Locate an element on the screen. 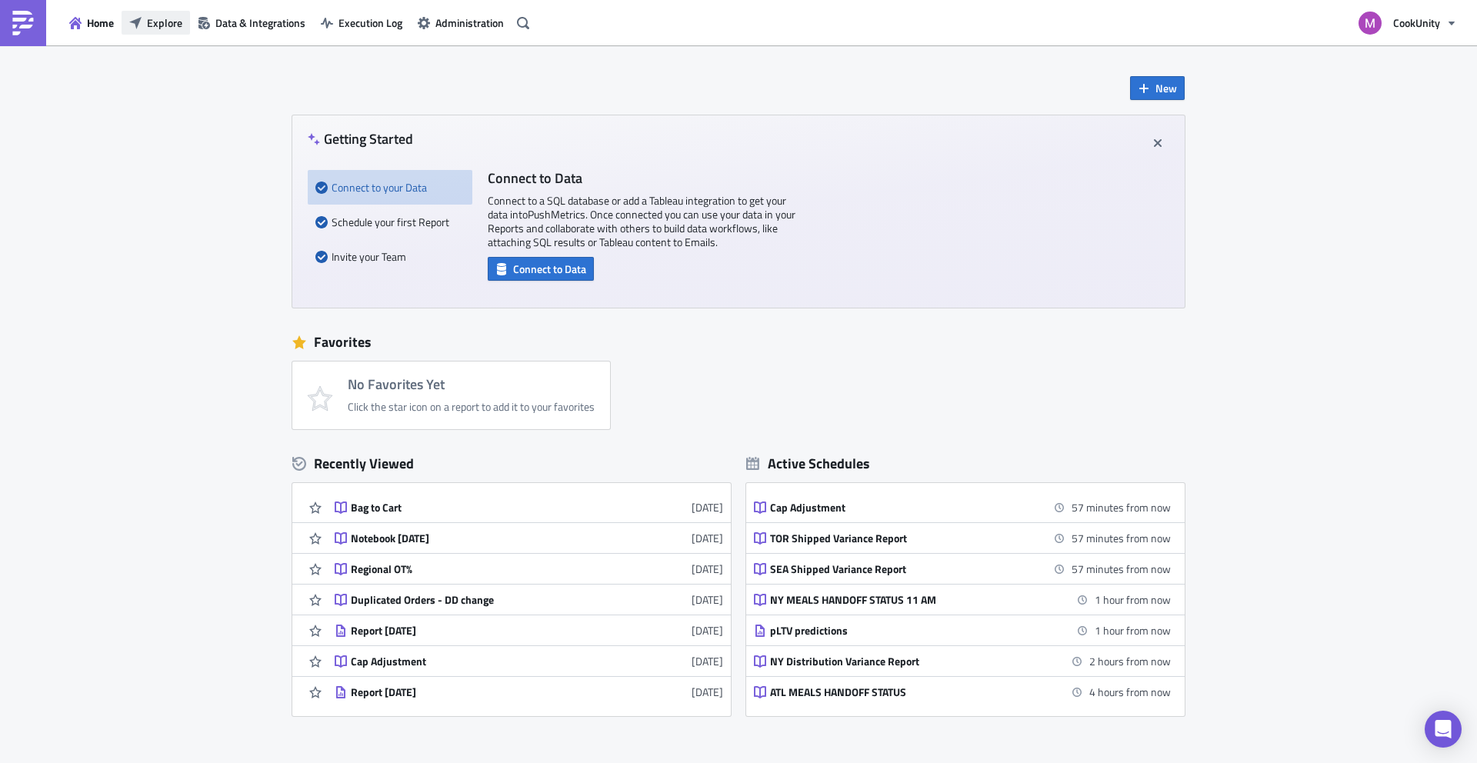 This screenshot has width=1477, height=763. div: Click the star icon on a report to add it to your favorites is located at coordinates (471, 407).